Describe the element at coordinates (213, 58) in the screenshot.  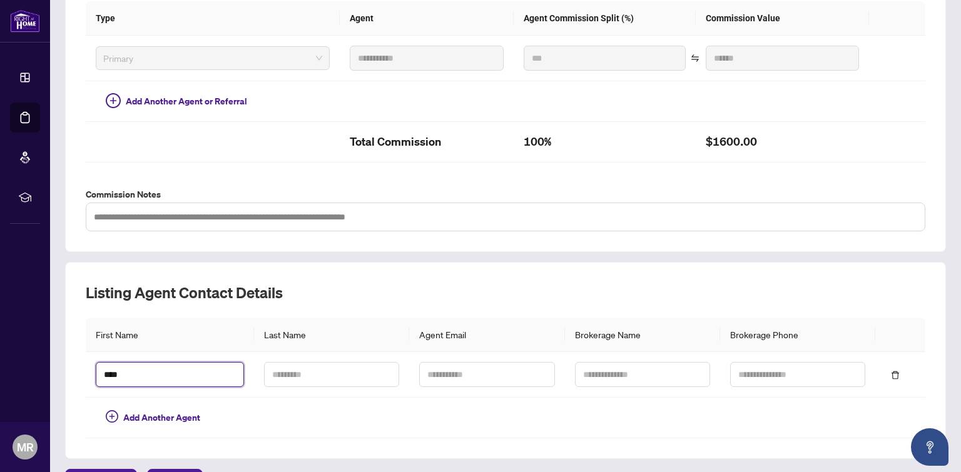
I see `span: Primary` at that location.